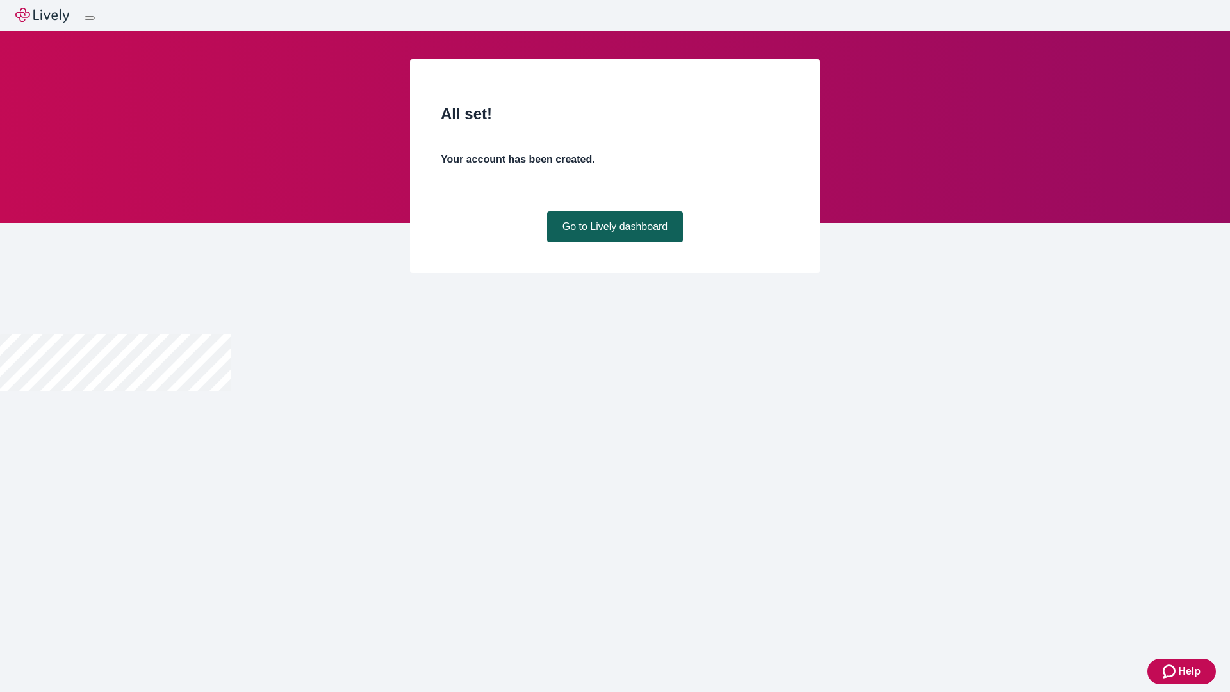  What do you see at coordinates (615, 227) in the screenshot?
I see `a: Go to Lively dashboard` at bounding box center [615, 227].